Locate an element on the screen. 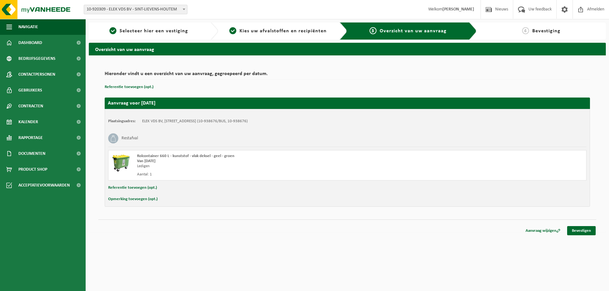 Image resolution: width=609 pixels, height=291 pixels. h2: Hieronder vindt u een overzicht van uw aanvraag, gegroepeerd per datum. is located at coordinates (347, 75).